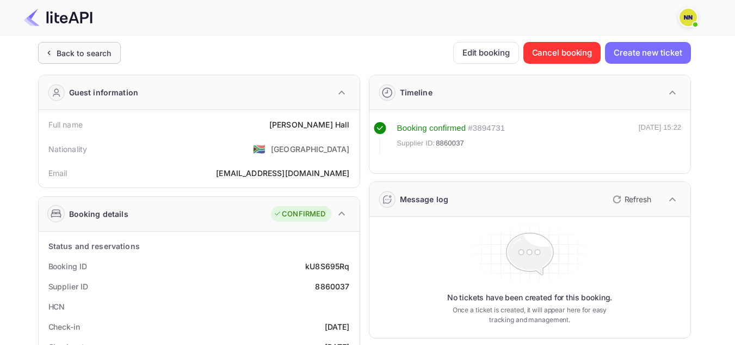 This screenshot has width=735, height=345. What do you see at coordinates (530, 297) in the screenshot?
I see `p: No tickets have been created for this booking.` at bounding box center [530, 297].